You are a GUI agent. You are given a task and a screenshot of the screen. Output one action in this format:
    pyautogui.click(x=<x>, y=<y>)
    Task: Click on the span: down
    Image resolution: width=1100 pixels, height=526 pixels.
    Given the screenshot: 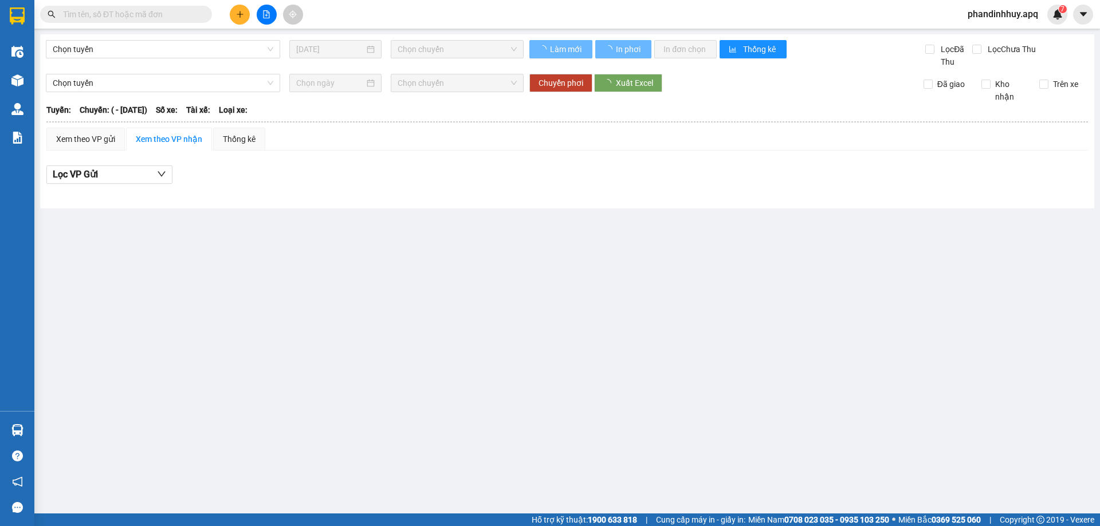 What is the action you would take?
    pyautogui.click(x=162, y=174)
    